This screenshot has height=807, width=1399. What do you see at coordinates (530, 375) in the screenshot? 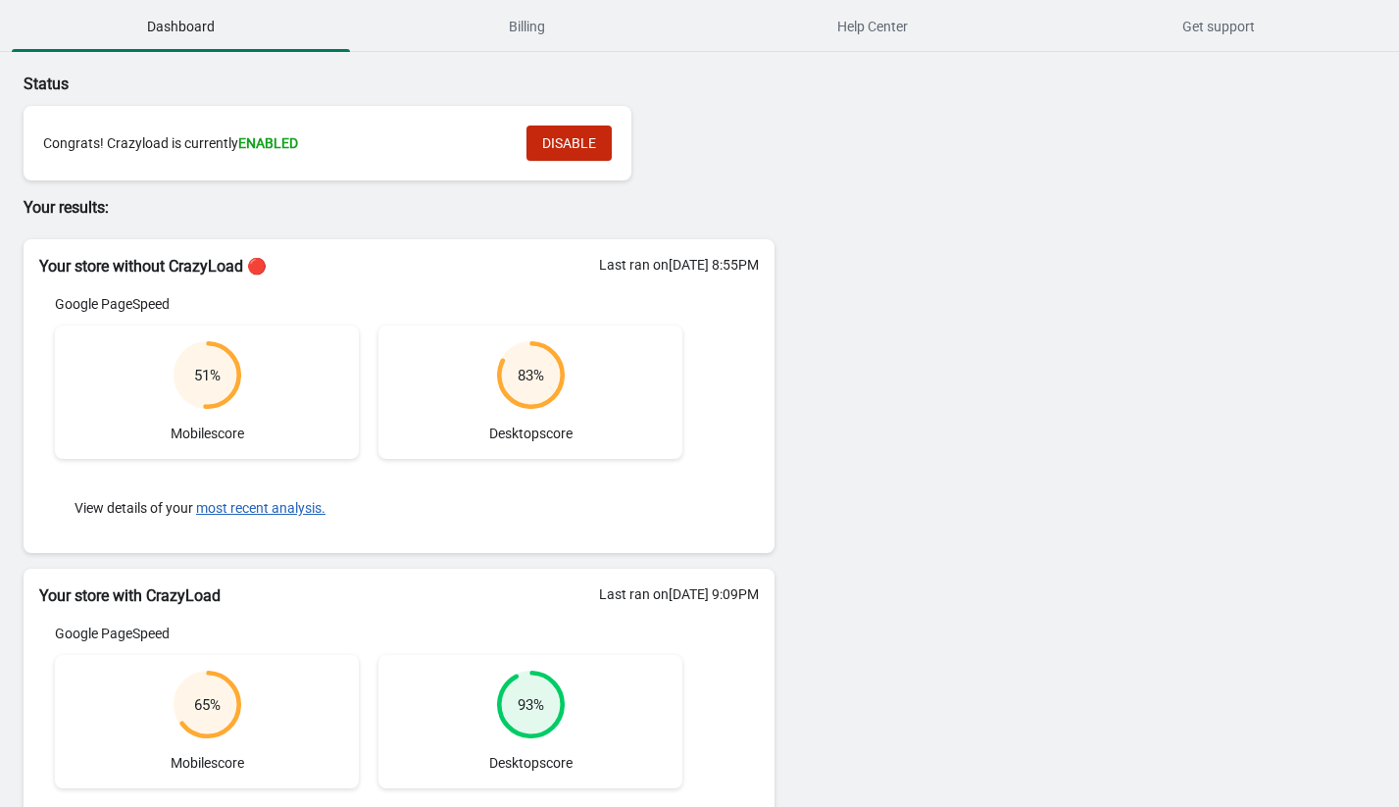
I see `div: 83 %` at bounding box center [530, 375].